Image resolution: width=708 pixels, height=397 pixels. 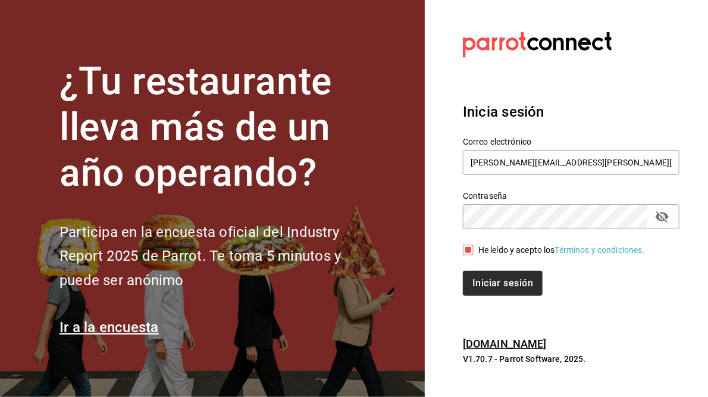 What do you see at coordinates (220, 256) in the screenshot?
I see `h2: Participa en la encuesta oficial del Industry Report 2025 de Parrot. Te toma 5 minutos y puede se...` at bounding box center [220, 256].